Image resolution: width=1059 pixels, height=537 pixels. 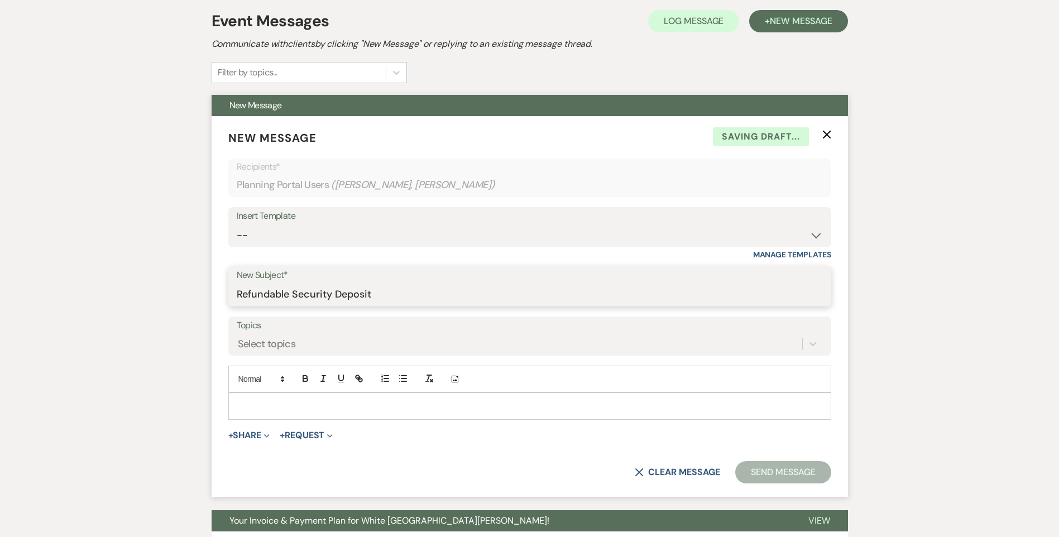 What do you see at coordinates (530, 326) in the screenshot?
I see `label: Topics` at bounding box center [530, 326].